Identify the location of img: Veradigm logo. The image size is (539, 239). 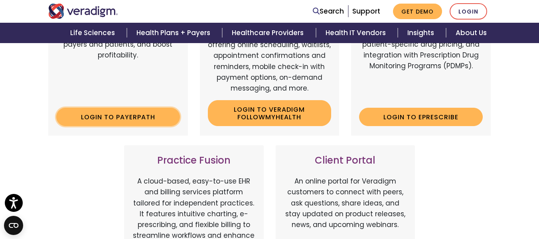
(83, 11).